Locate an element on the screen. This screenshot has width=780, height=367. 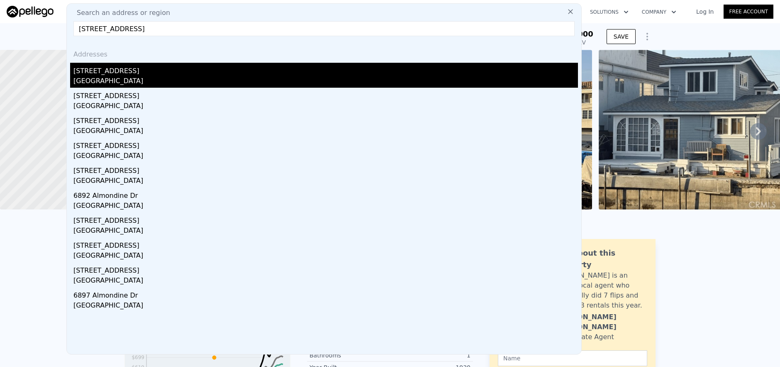
button: Show Options is located at coordinates (648, 37).